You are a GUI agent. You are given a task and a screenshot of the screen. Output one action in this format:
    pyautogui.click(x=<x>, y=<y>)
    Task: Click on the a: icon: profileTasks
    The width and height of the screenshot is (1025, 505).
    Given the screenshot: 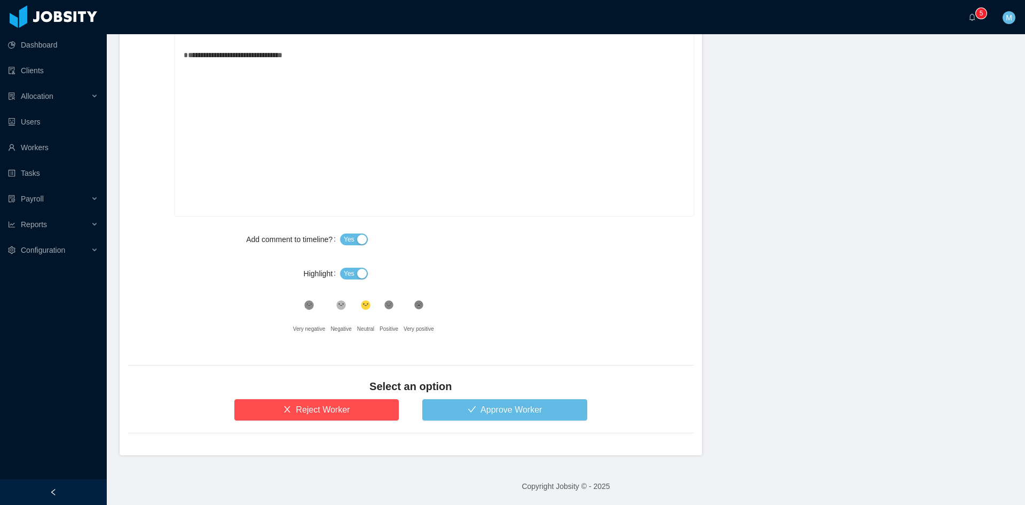 What is the action you would take?
    pyautogui.click(x=53, y=173)
    